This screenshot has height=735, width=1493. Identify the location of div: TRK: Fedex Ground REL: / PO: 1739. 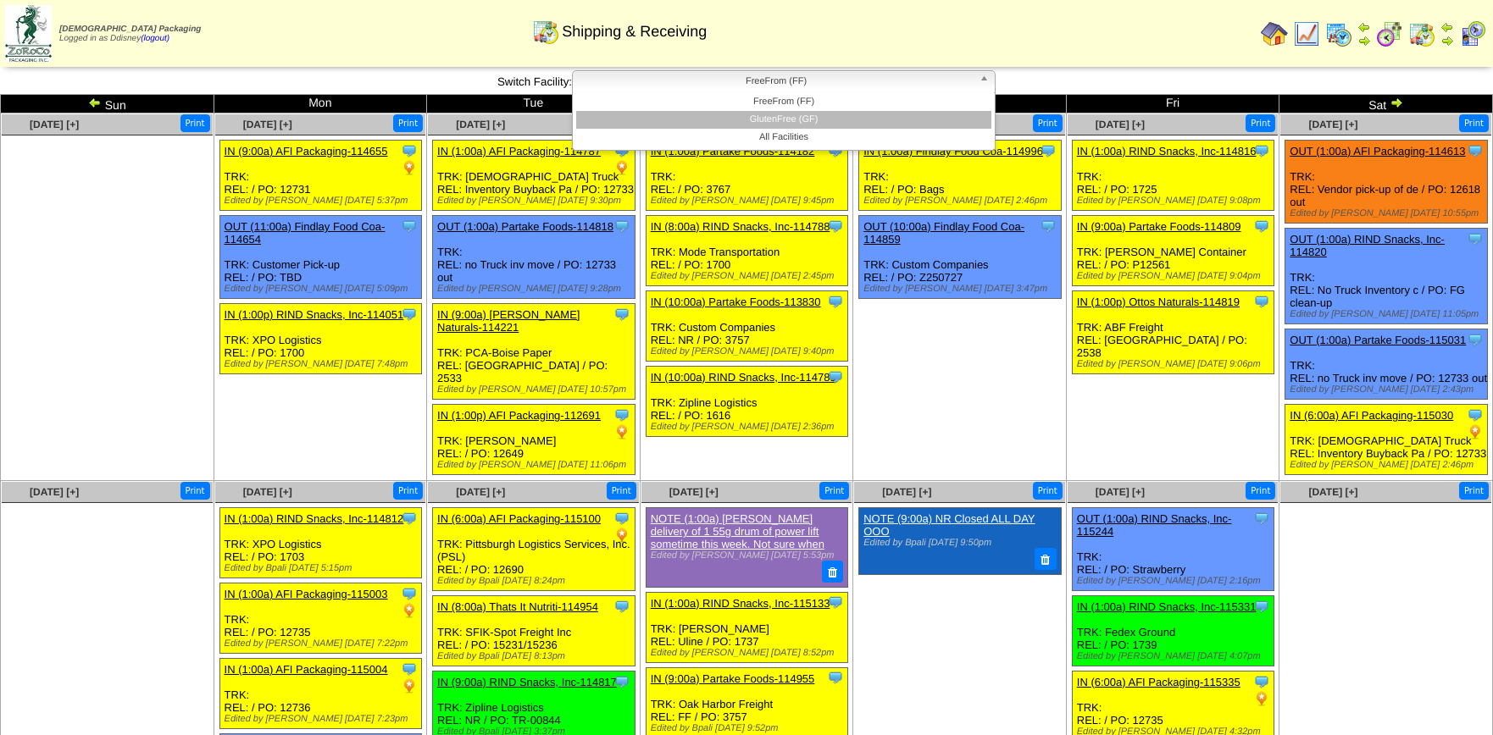
(1172, 631).